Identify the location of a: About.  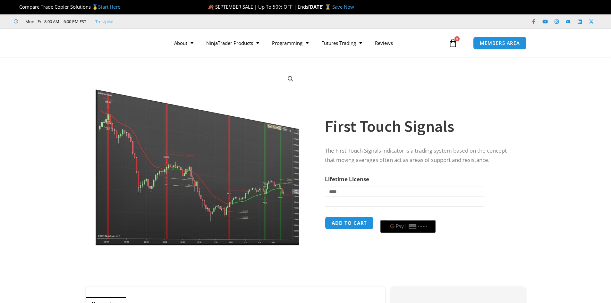
(184, 43).